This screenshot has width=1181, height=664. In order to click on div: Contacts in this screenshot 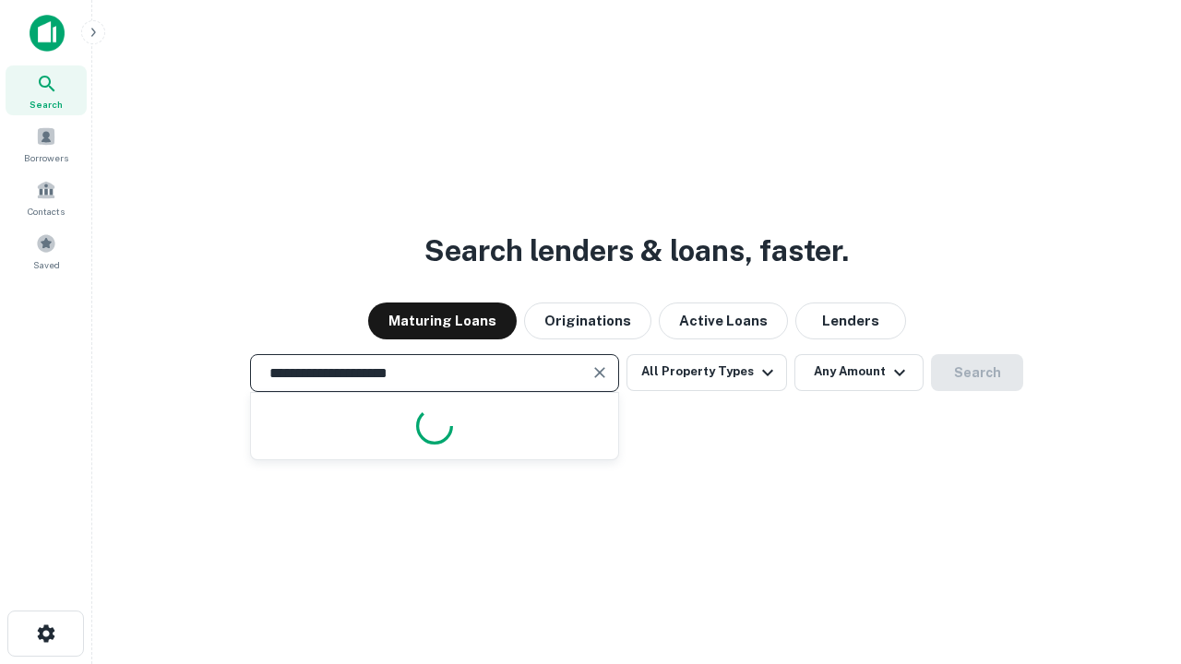, I will do `click(46, 197)`.